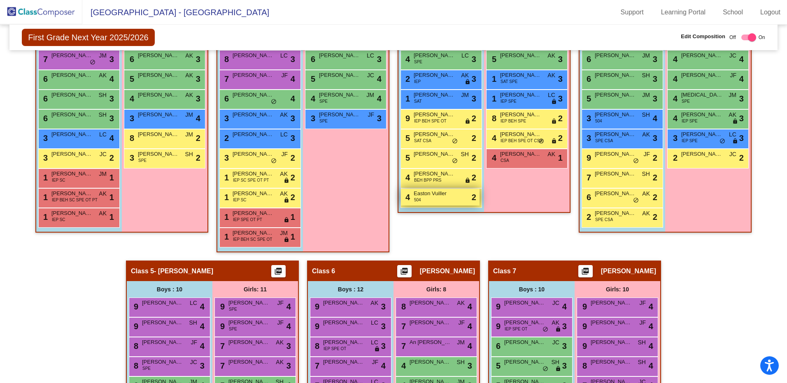 This screenshot has width=787, height=383. Describe the element at coordinates (247, 220) in the screenshot. I see `span: IEP SPE OT PT` at that location.